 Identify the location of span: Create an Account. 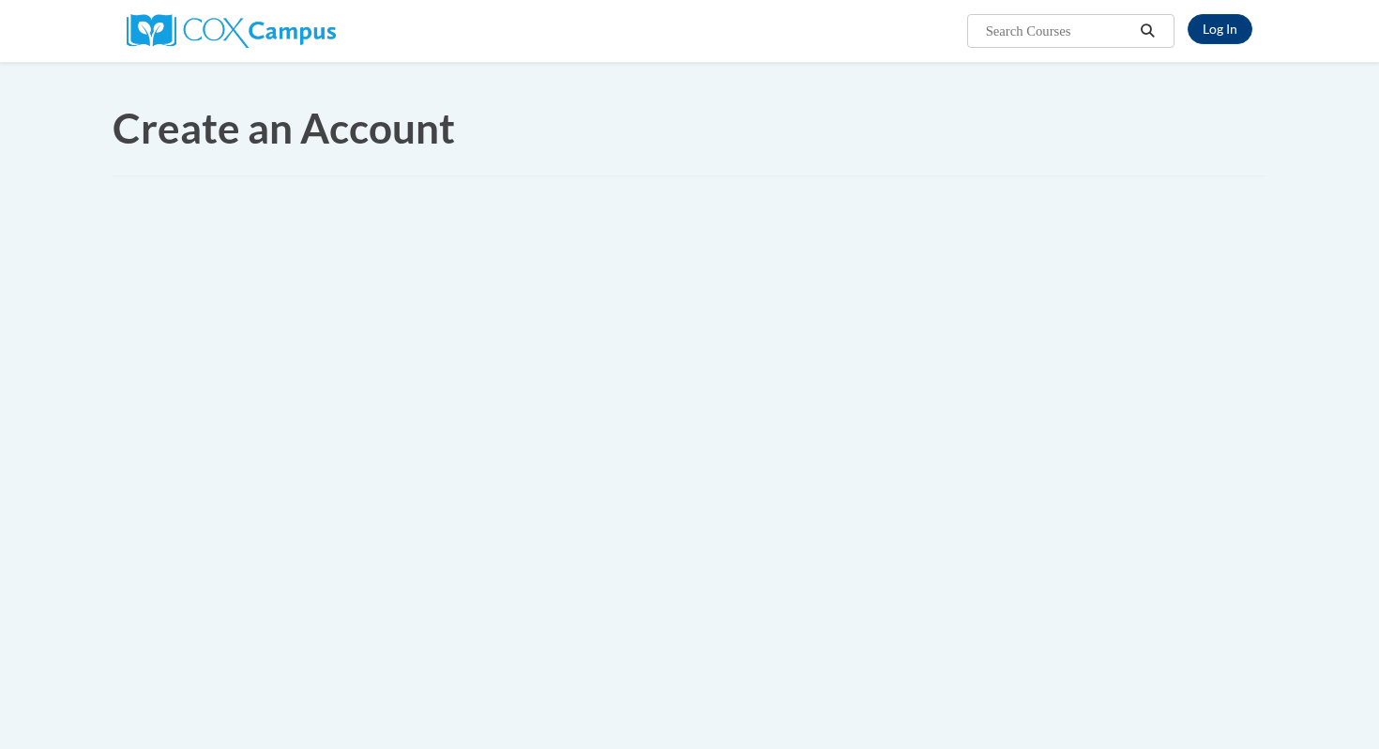
(283, 128).